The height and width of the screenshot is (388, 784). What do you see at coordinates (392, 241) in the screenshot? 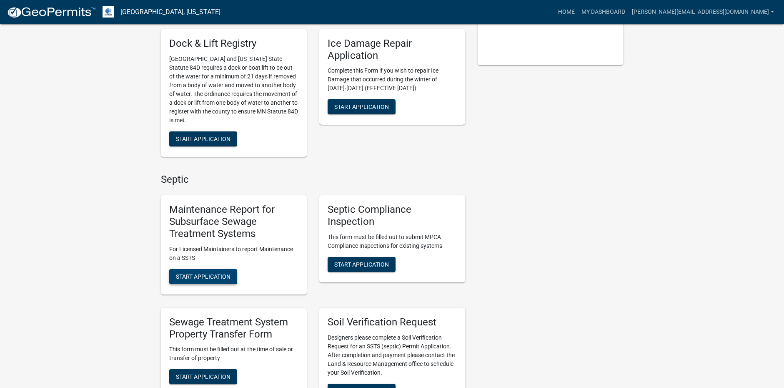
I see `p: This form must be filled out to submit MPCA Compliance Inspections for existing systems` at bounding box center [392, 241].